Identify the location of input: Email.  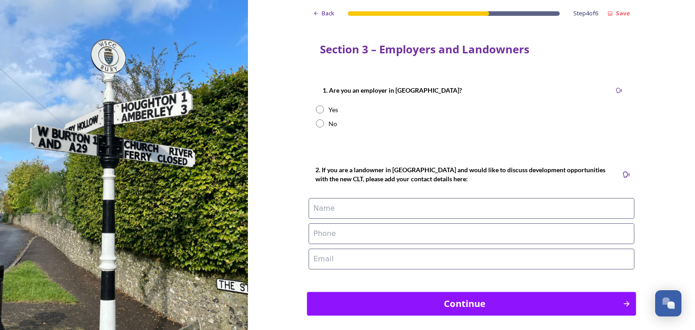
(472, 259).